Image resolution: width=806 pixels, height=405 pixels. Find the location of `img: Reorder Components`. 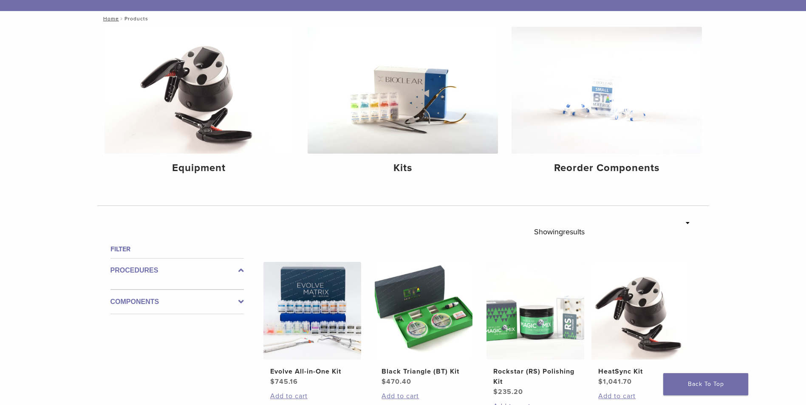

img: Reorder Components is located at coordinates (607, 90).